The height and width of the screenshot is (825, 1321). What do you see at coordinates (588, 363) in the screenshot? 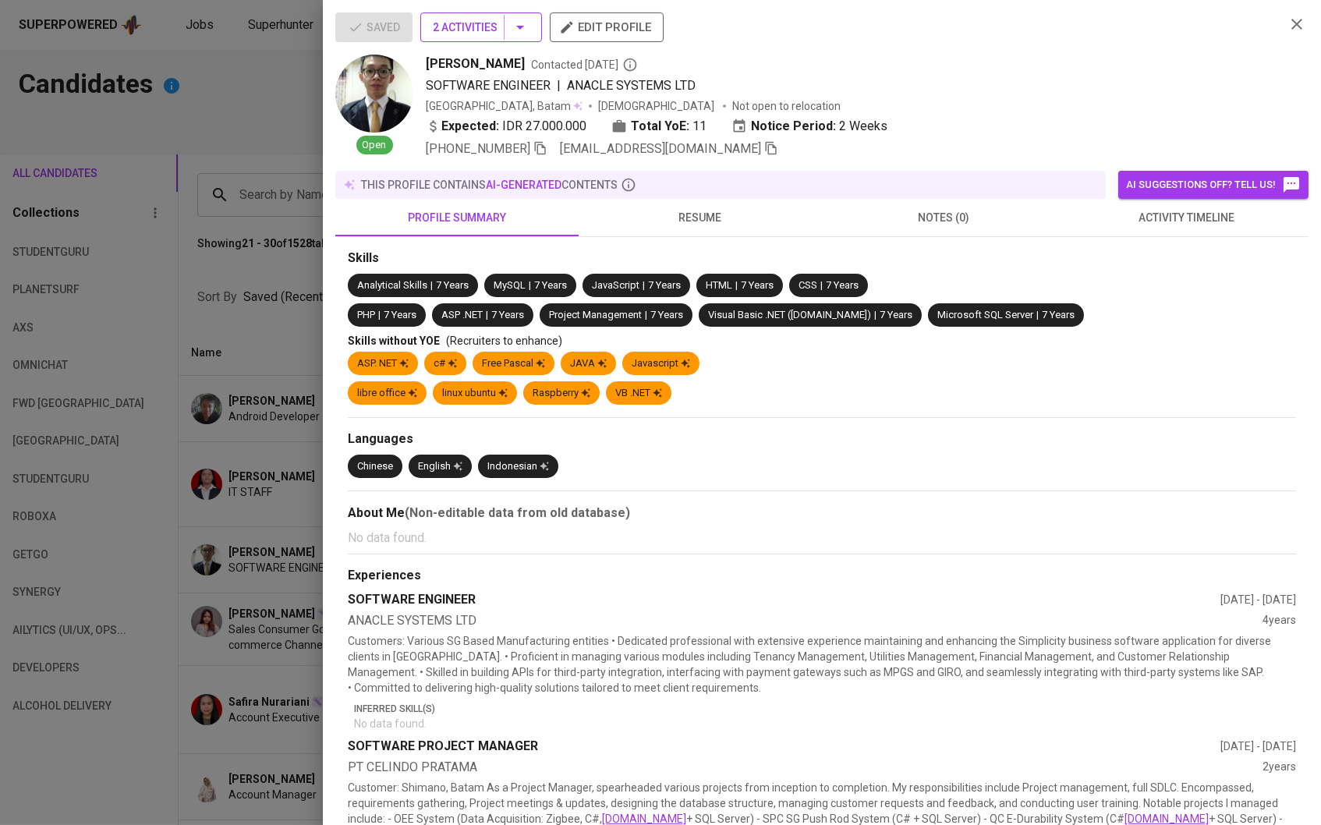
I see `div: JAVA` at bounding box center [588, 363].